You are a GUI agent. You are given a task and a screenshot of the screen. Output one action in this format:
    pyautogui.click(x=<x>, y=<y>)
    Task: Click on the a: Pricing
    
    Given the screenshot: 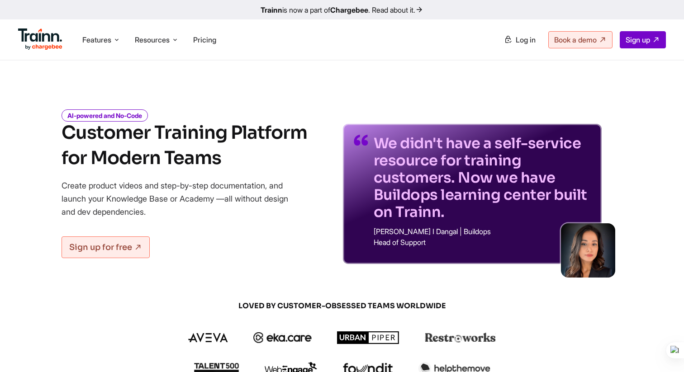 What is the action you would take?
    pyautogui.click(x=204, y=40)
    